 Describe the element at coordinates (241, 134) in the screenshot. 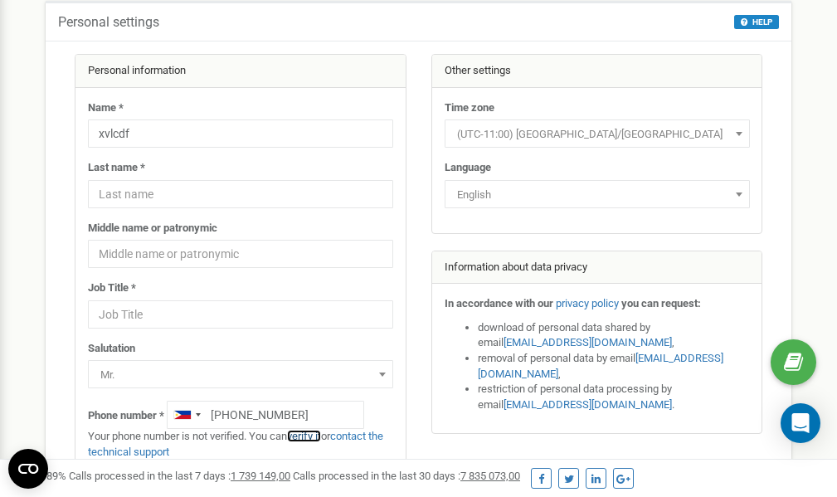

I see `input: Name` at that location.